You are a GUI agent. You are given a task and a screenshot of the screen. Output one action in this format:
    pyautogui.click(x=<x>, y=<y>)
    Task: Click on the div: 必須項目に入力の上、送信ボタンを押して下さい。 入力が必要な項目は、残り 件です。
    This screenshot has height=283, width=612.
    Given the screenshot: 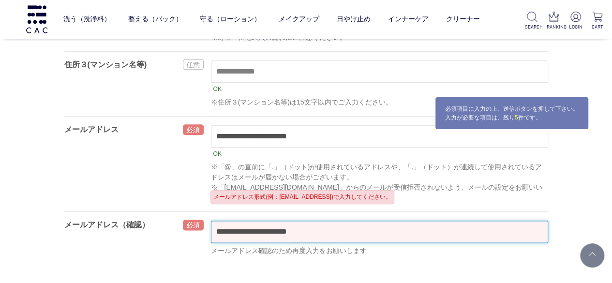 What is the action you would take?
    pyautogui.click(x=512, y=113)
    